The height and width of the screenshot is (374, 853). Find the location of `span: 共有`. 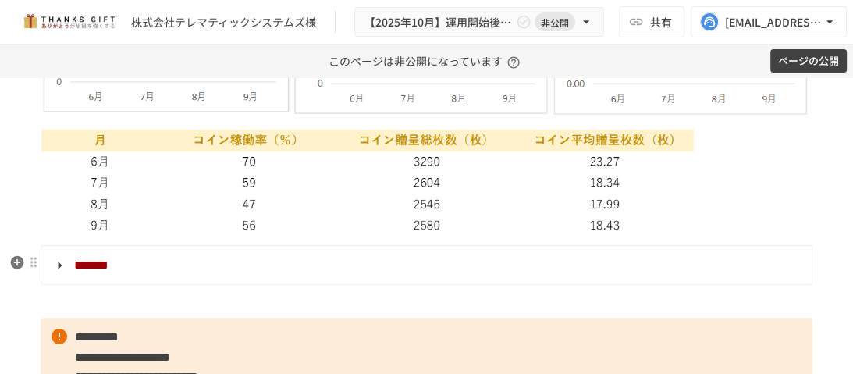

span: 共有 is located at coordinates (661, 22).